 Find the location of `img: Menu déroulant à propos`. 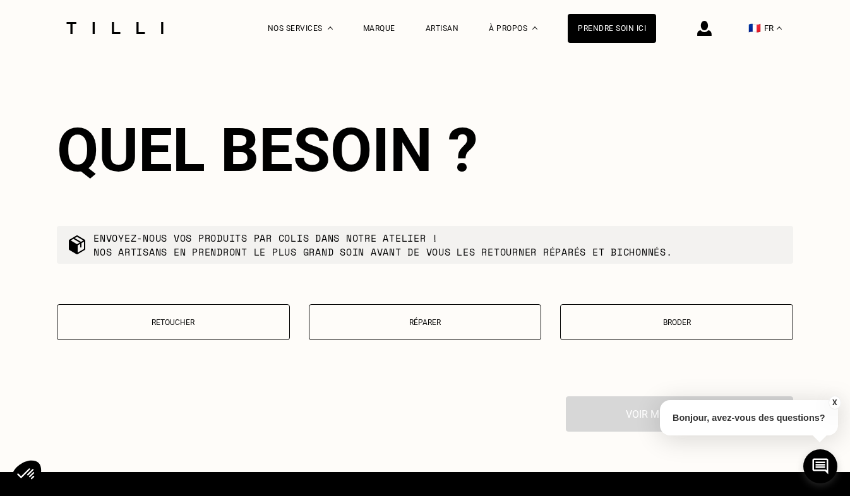

img: Menu déroulant à propos is located at coordinates (535, 28).